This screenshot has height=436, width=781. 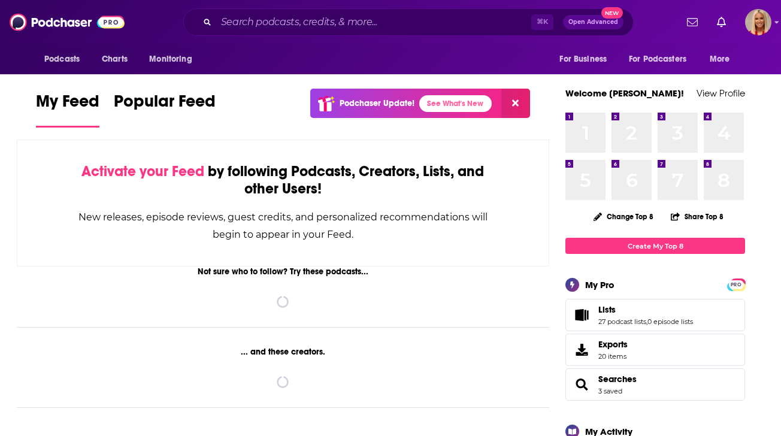 I want to click on a: Podchaser - Follow, Share and Rate Podcasts, so click(x=67, y=22).